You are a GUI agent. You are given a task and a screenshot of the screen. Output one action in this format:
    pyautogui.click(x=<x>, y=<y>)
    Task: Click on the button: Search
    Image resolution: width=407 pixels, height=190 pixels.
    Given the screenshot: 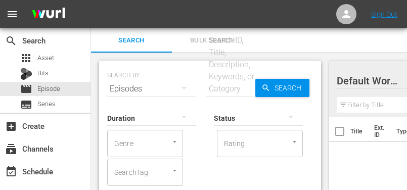 What is the action you would take?
    pyautogui.click(x=282, y=88)
    